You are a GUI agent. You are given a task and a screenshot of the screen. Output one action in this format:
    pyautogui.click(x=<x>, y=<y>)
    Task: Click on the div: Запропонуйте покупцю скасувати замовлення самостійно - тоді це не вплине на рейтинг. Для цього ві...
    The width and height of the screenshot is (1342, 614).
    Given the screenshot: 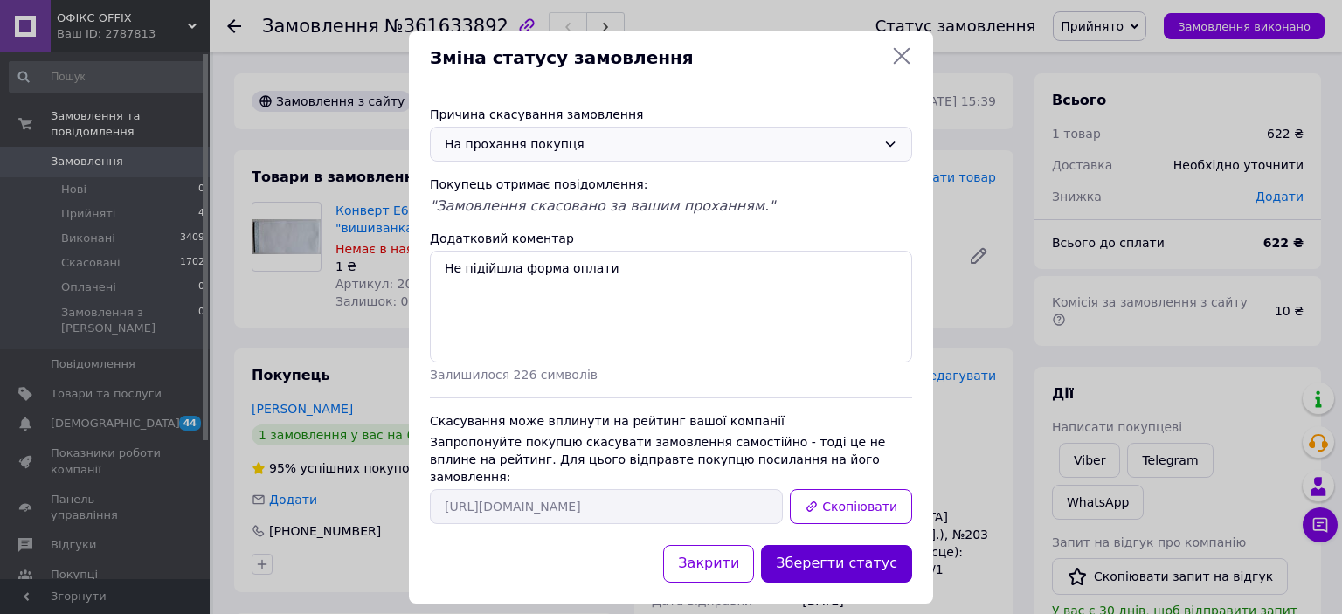 What is the action you would take?
    pyautogui.click(x=671, y=460)
    